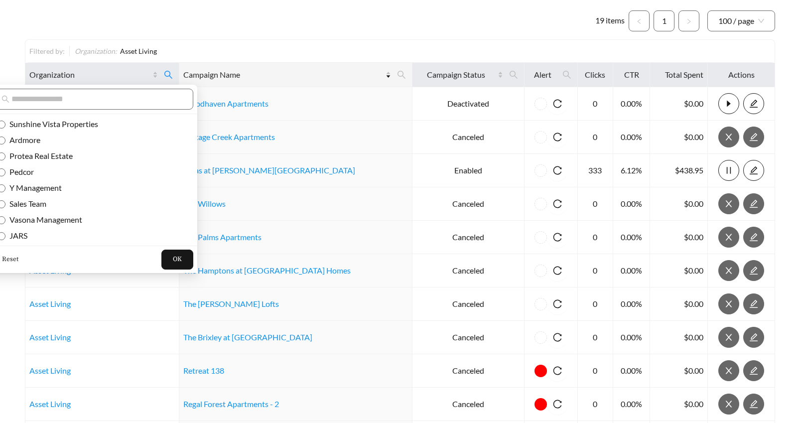 Image resolution: width=800 pixels, height=423 pixels. What do you see at coordinates (229, 136) in the screenshot?
I see `a: Vintage Creek Apartments` at bounding box center [229, 136].